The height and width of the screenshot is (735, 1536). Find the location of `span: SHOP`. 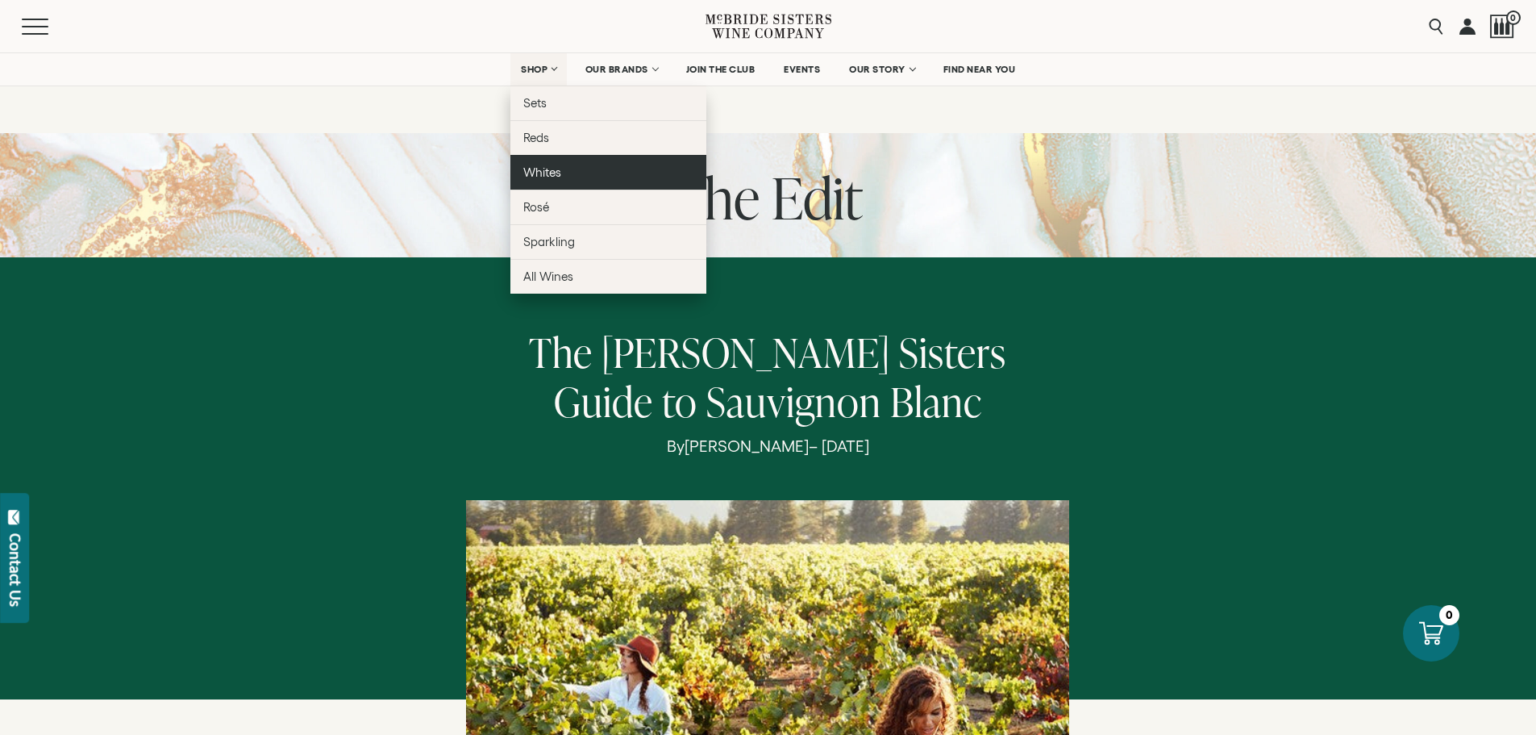

span: SHOP is located at coordinates (535, 69).